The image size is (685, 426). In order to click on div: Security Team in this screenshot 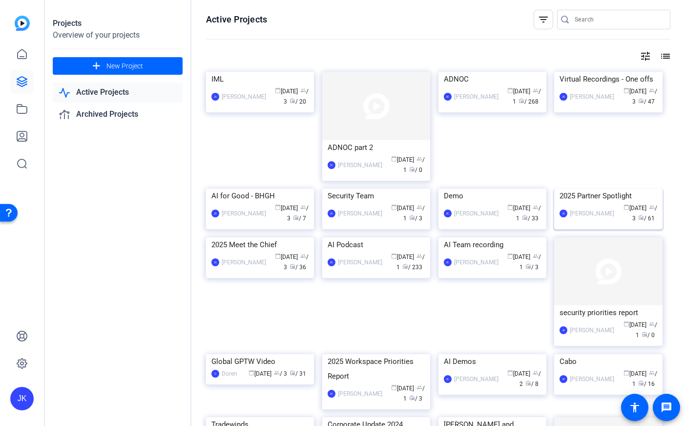, I will do `click(376, 196)`.